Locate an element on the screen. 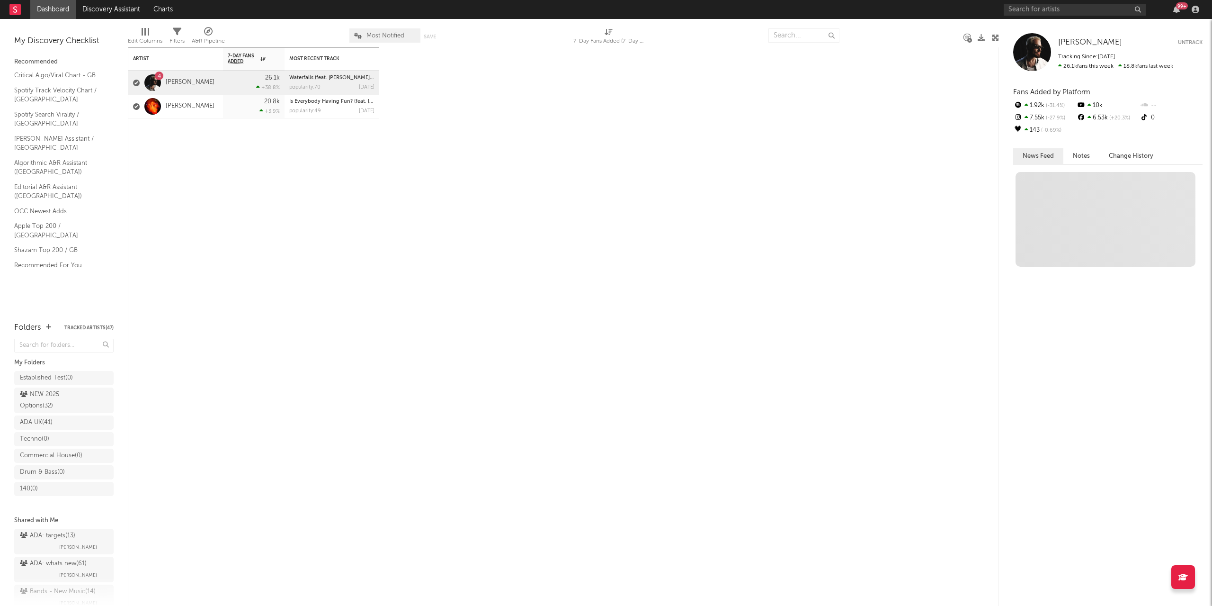 The height and width of the screenshot is (606, 1212). a: Techno(0) is located at coordinates (64, 439).